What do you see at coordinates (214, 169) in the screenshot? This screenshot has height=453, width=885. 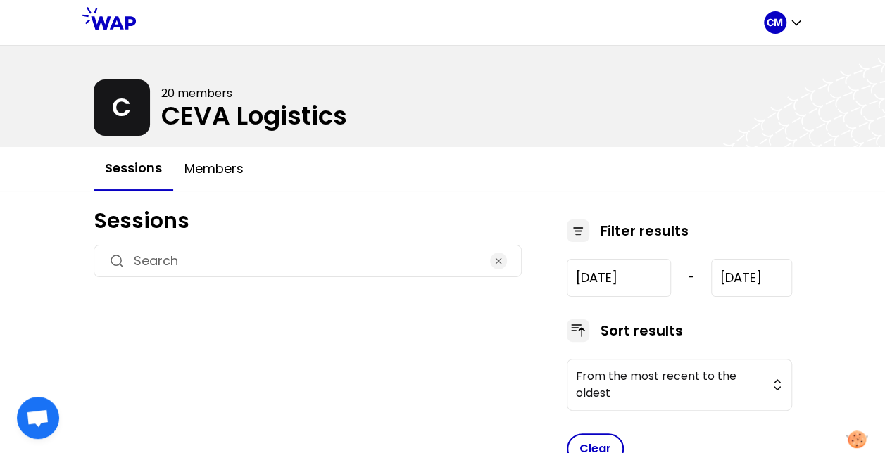 I see `button: Members` at bounding box center [214, 169].